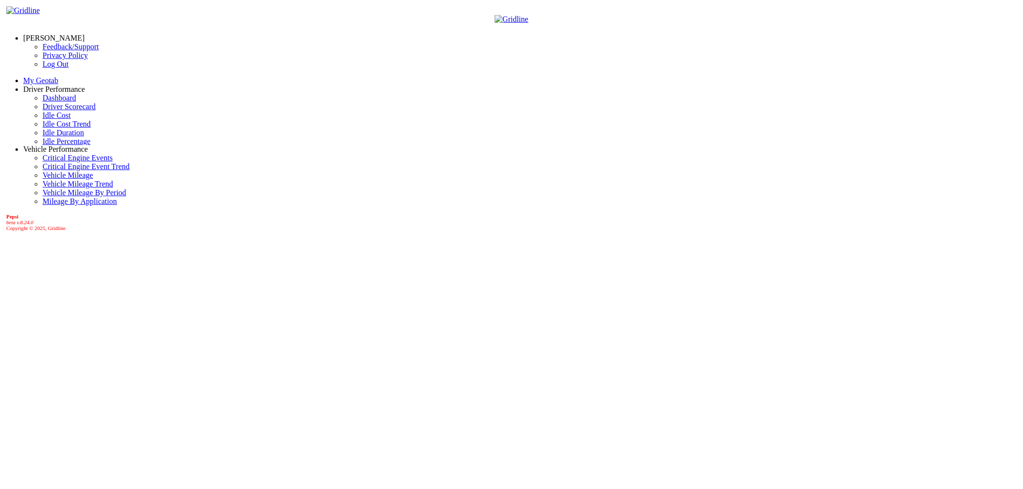  Describe the element at coordinates (69, 106) in the screenshot. I see `a: Driver Scorecard` at that location.